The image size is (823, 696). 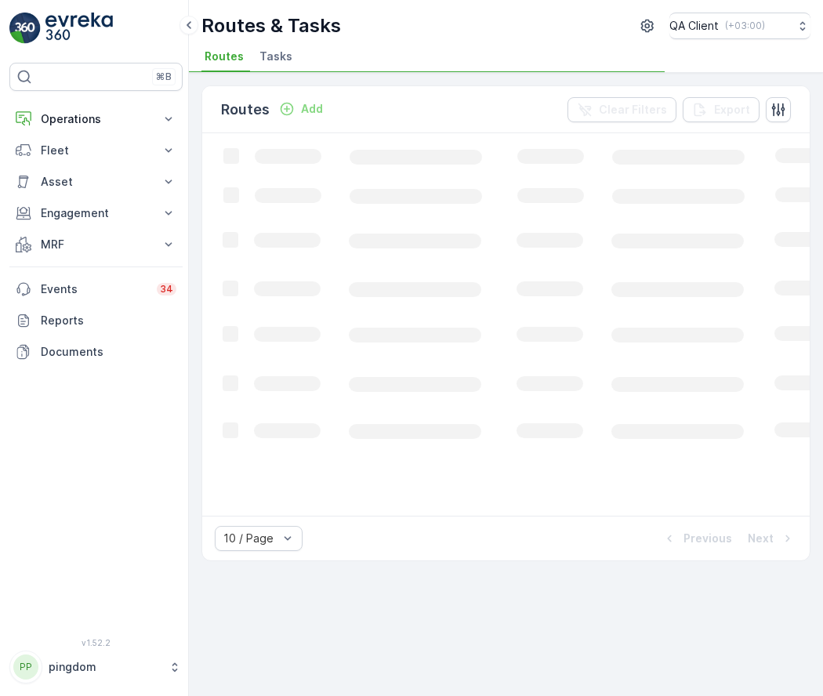 What do you see at coordinates (697, 538) in the screenshot?
I see `button: Previous` at bounding box center [697, 538].